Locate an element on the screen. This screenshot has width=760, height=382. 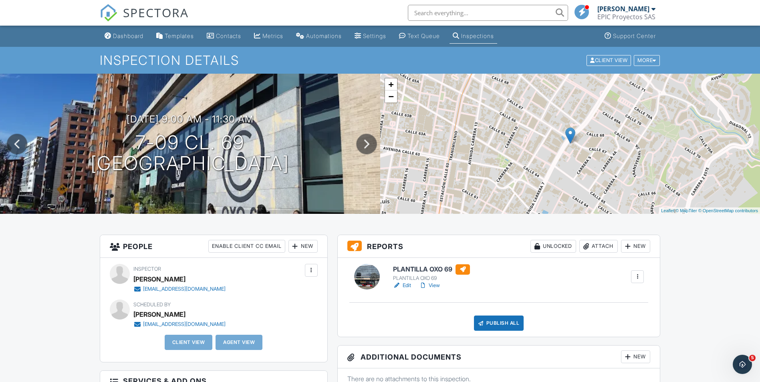
div: Contacts is located at coordinates (228, 36).